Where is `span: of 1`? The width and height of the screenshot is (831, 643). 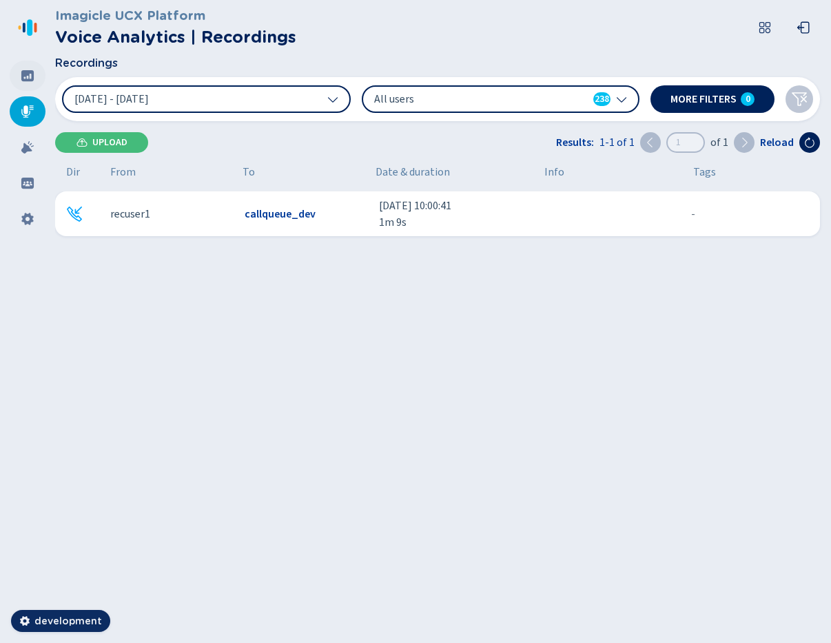 span: of 1 is located at coordinates (719, 143).